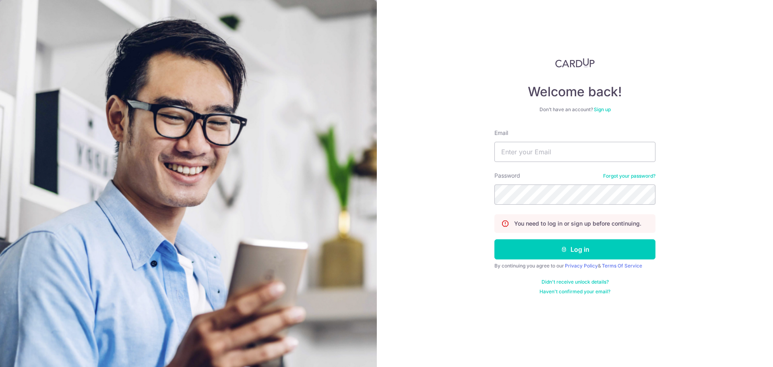 This screenshot has height=367, width=773. I want to click on div: Don’t have an account?, so click(575, 110).